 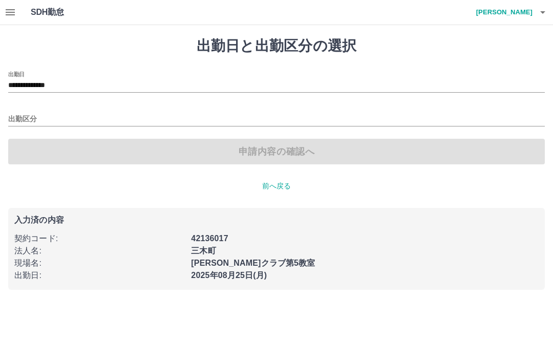 What do you see at coordinates (276, 186) in the screenshot?
I see `p: 前へ戻る` at bounding box center [276, 186].